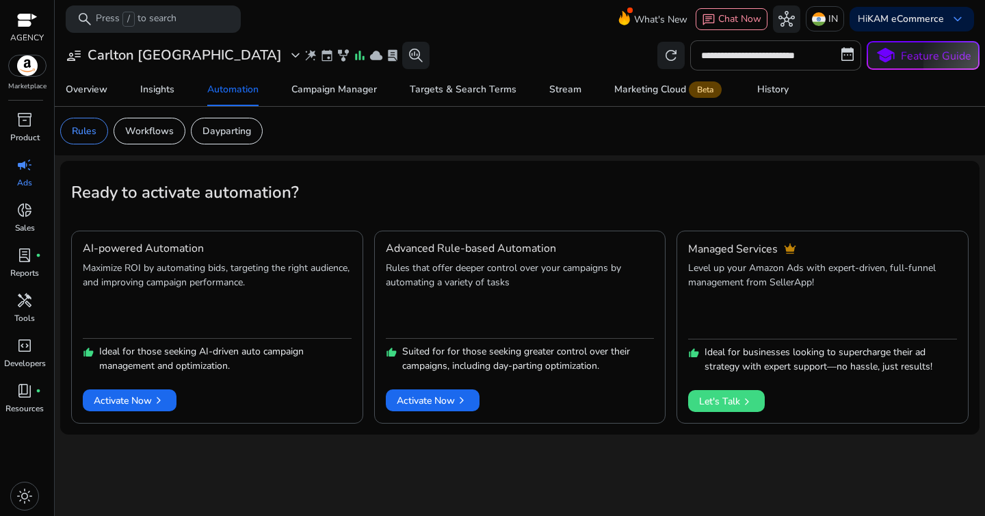 This screenshot has height=516, width=985. Describe the element at coordinates (217, 298) in the screenshot. I see `p: Maximize ROI by automating bids, targeting the right audience, and improving campaign performance.` at that location.